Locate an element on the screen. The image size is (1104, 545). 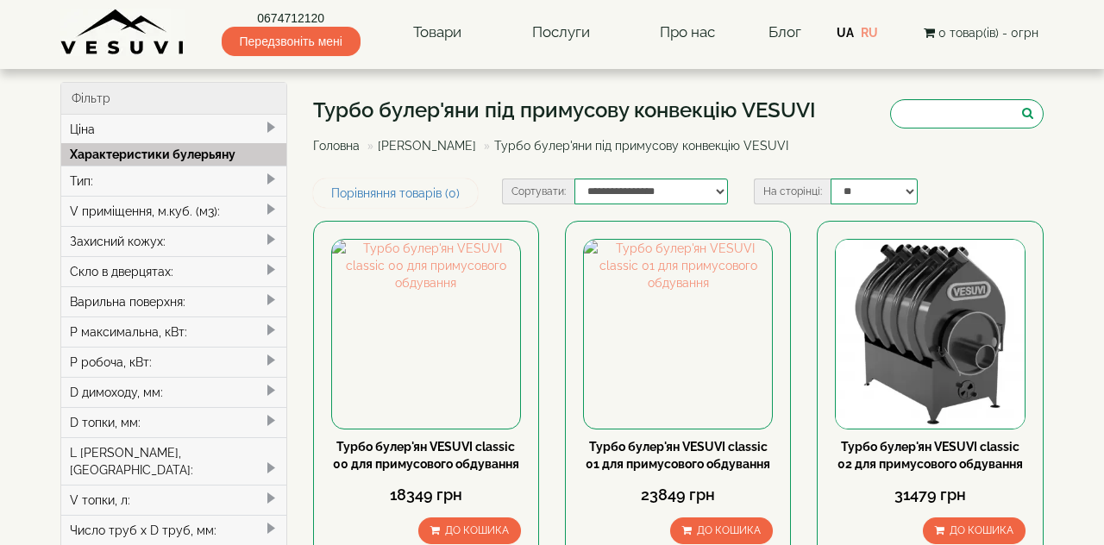
div: V топки, л: is located at coordinates (173, 499).